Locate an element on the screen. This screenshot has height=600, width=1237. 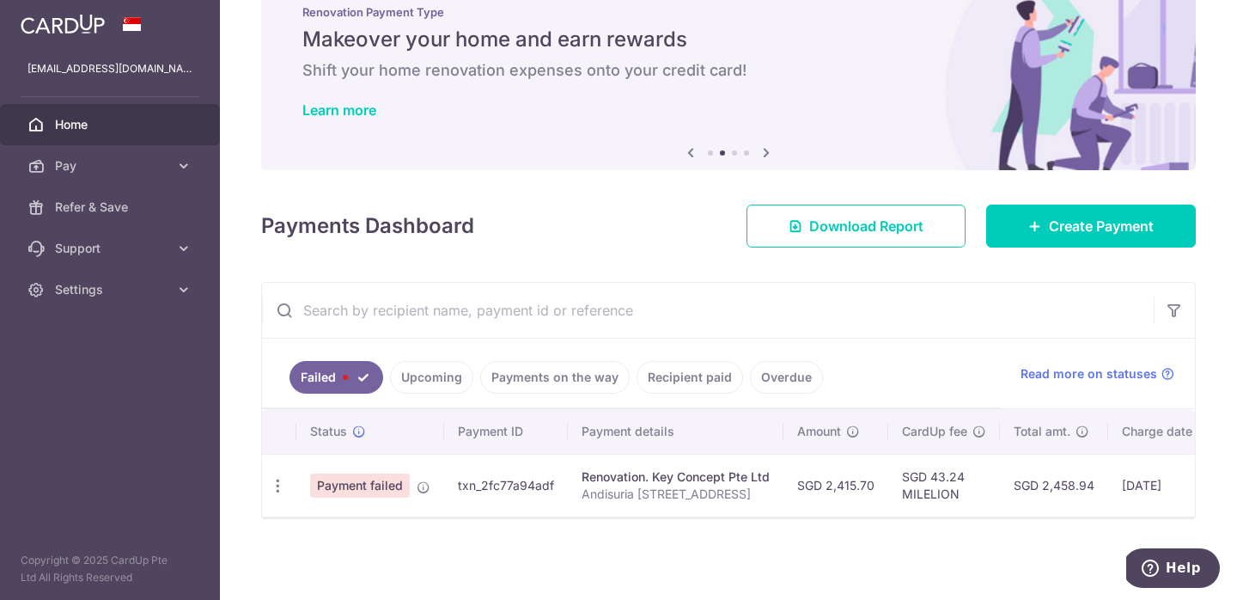
th: Payment ID is located at coordinates (506, 431).